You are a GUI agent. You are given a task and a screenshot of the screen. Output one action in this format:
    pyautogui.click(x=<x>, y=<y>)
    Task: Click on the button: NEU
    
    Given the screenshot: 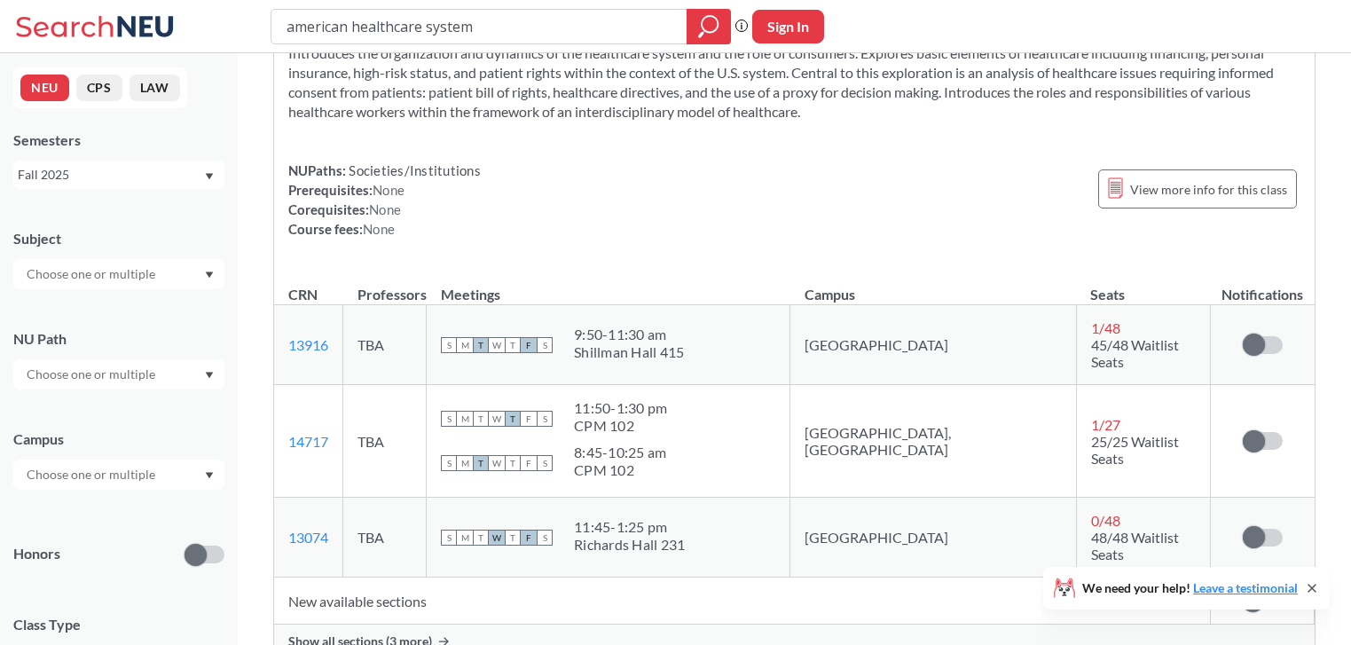 What is the action you would take?
    pyautogui.click(x=44, y=88)
    